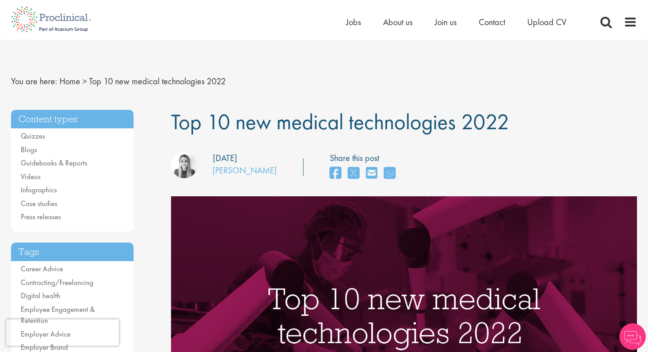  What do you see at coordinates (446, 22) in the screenshot?
I see `a: Join us` at bounding box center [446, 22].